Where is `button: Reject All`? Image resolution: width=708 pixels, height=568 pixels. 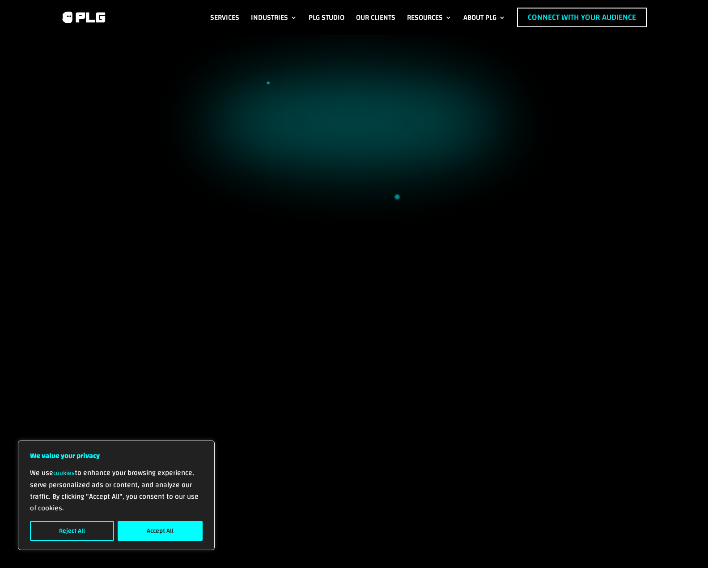
button: Reject All is located at coordinates (72, 531).